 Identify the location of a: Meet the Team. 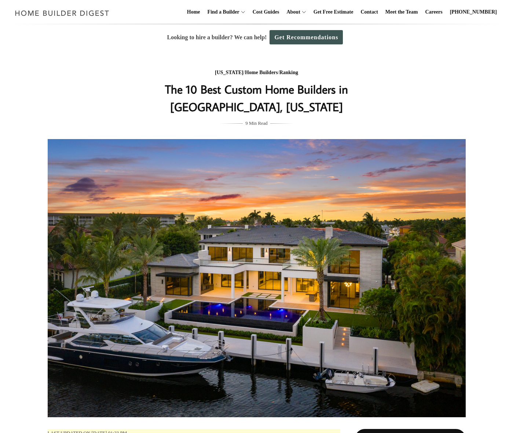
(402, 12).